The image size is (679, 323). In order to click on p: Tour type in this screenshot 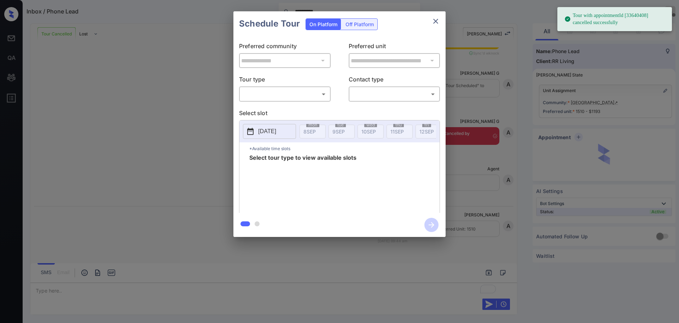, I will do `click(285, 81)`.